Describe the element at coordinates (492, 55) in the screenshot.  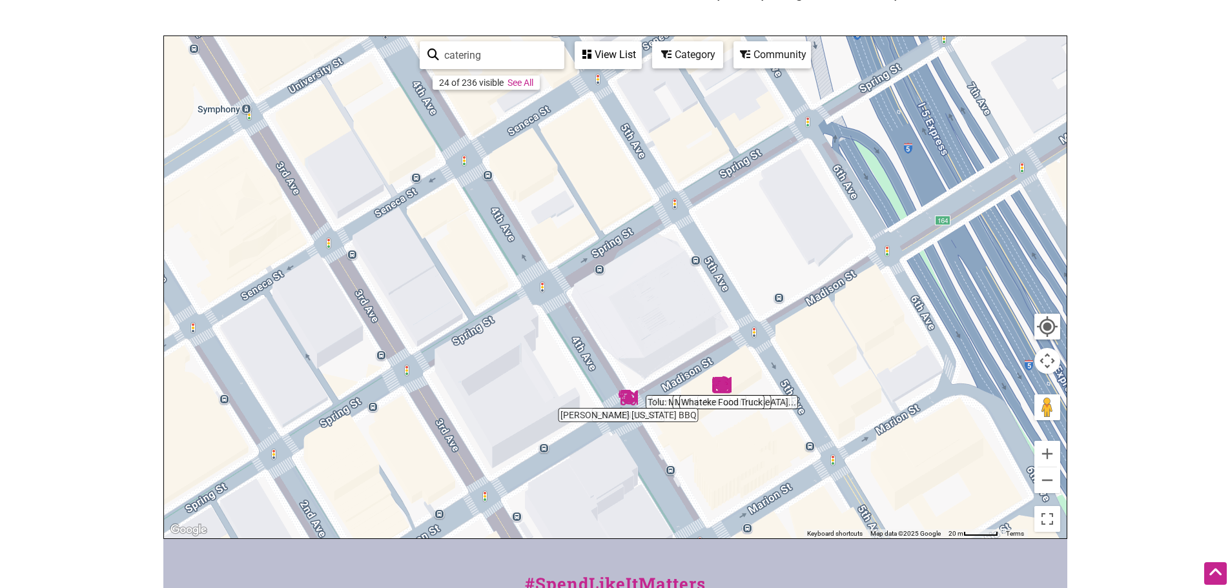
I see `div: Type to search and filter` at that location.